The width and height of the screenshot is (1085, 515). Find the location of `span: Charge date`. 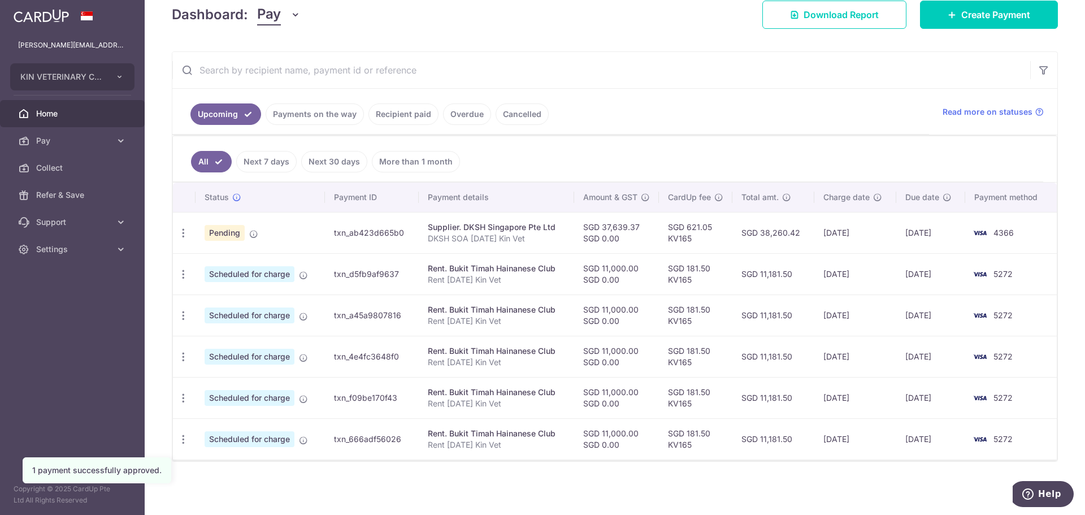

span: Charge date is located at coordinates (846, 197).